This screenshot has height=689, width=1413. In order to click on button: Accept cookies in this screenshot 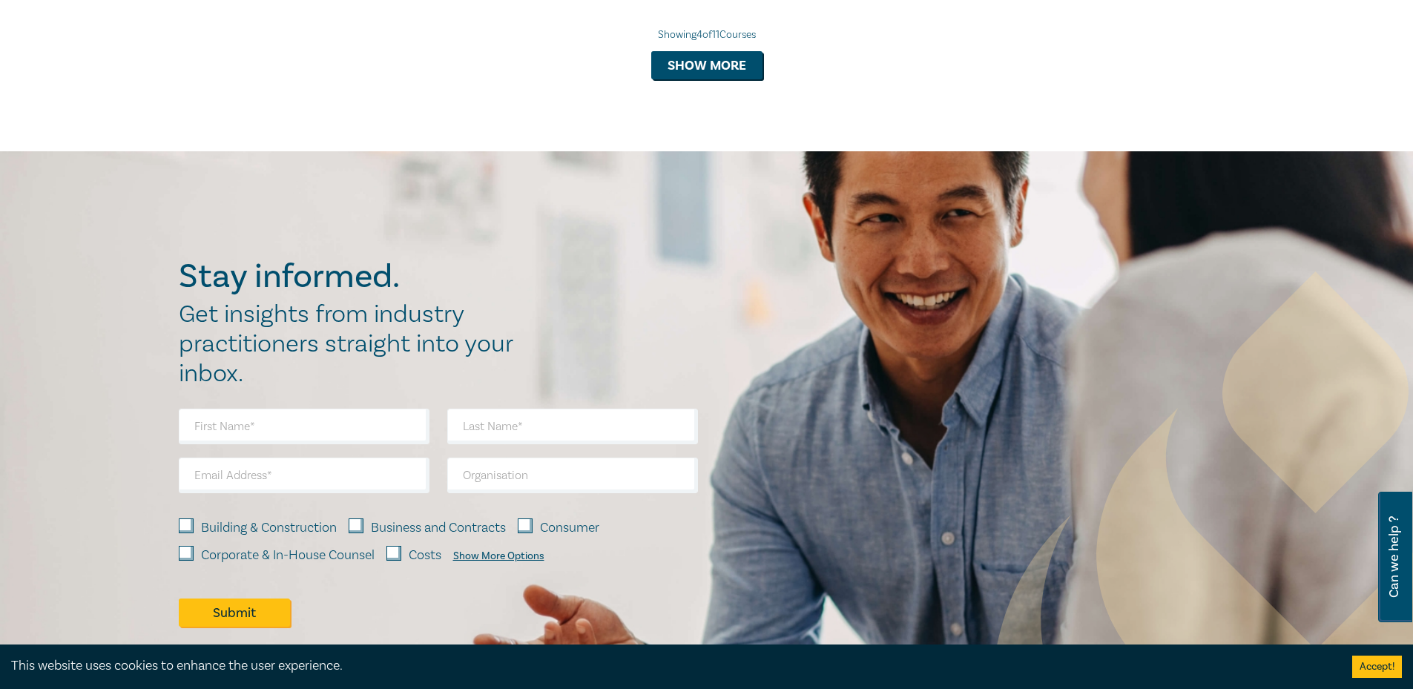, I will do `click(1377, 667)`.